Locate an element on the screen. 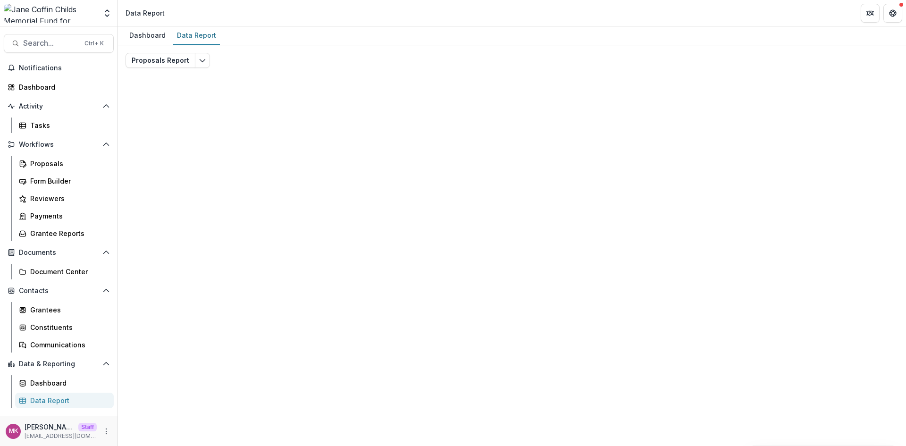 The width and height of the screenshot is (906, 446). div: Payments is located at coordinates (68, 216).